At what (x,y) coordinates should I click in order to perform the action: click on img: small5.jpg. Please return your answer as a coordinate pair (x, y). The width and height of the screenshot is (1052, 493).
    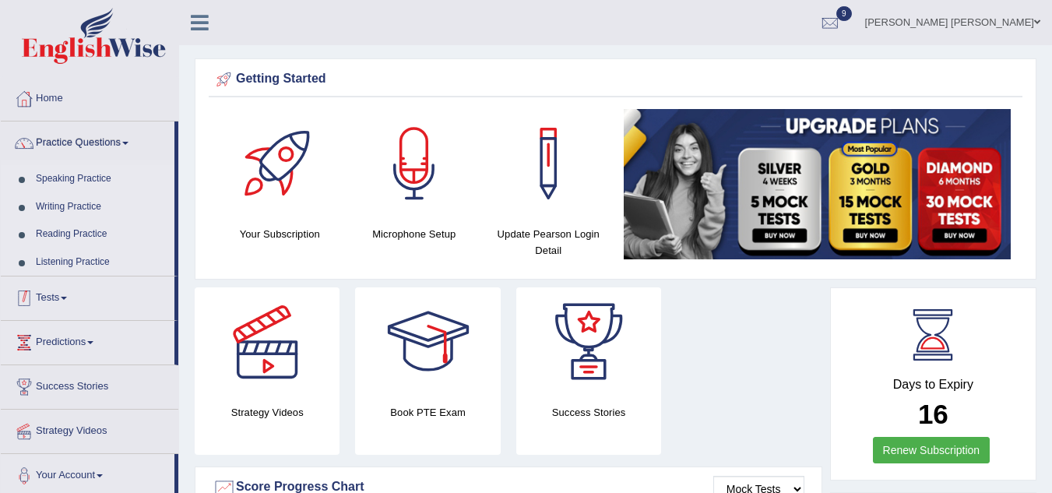
    Looking at the image, I should click on (818, 184).